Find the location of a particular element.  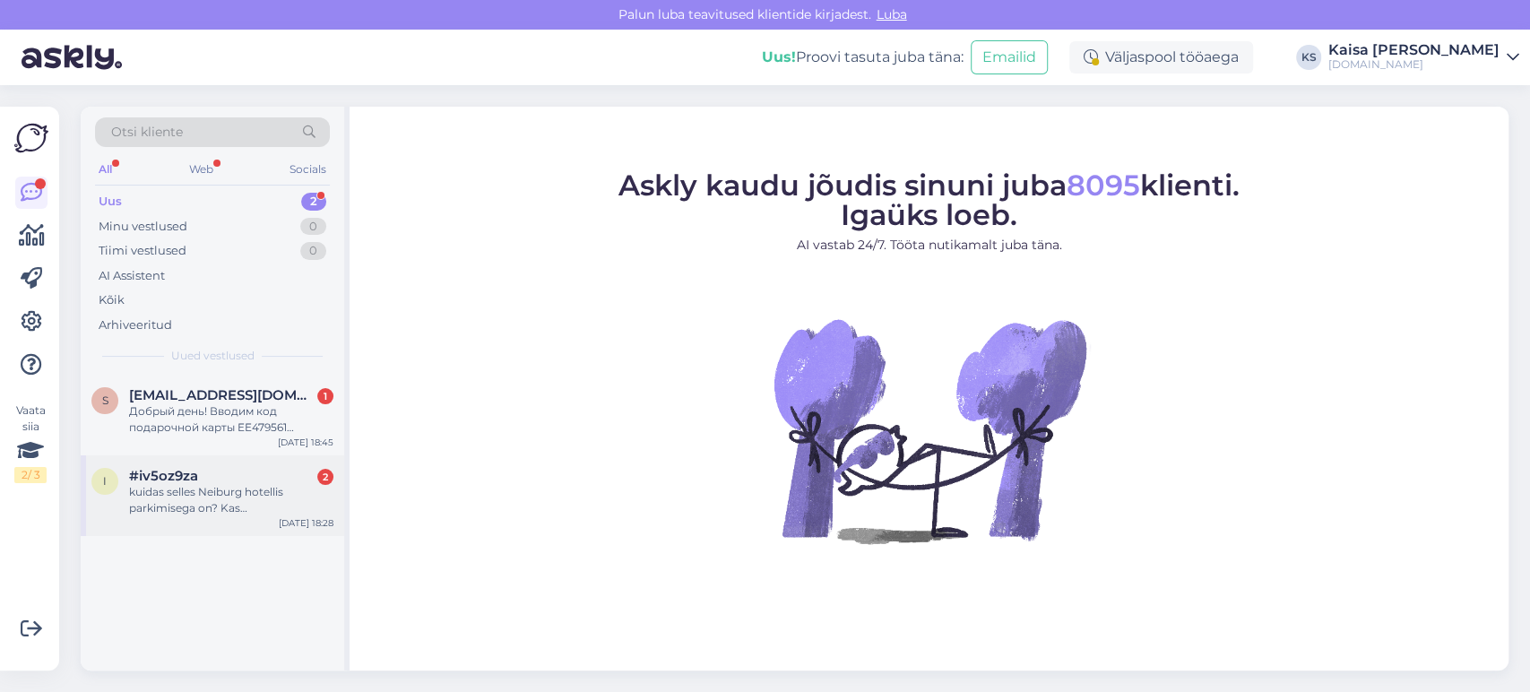

img: No Chat active is located at coordinates (930, 430).